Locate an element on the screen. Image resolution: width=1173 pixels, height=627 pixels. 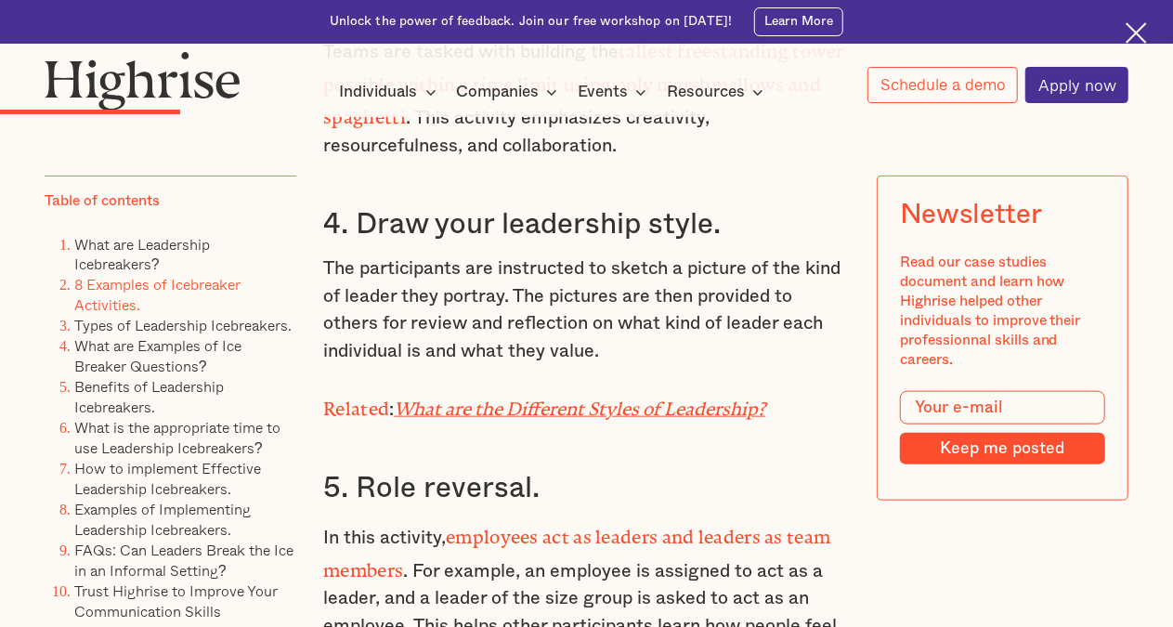
input: Keep me posted is located at coordinates (1002, 448).